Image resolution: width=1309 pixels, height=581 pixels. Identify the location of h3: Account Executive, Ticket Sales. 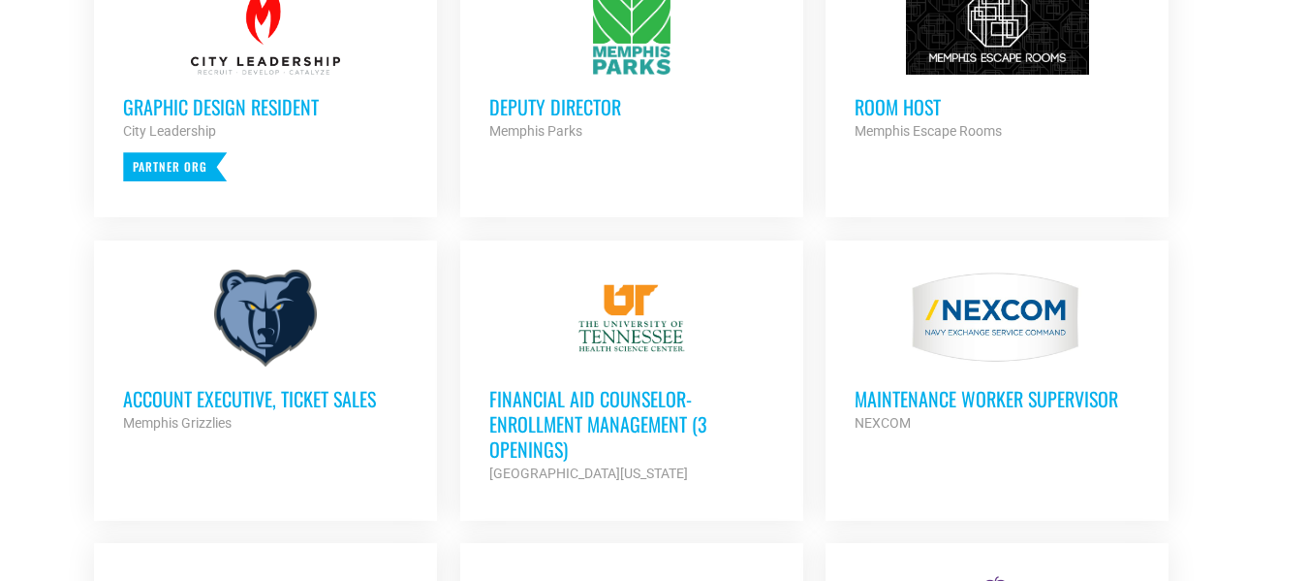
(266, 398).